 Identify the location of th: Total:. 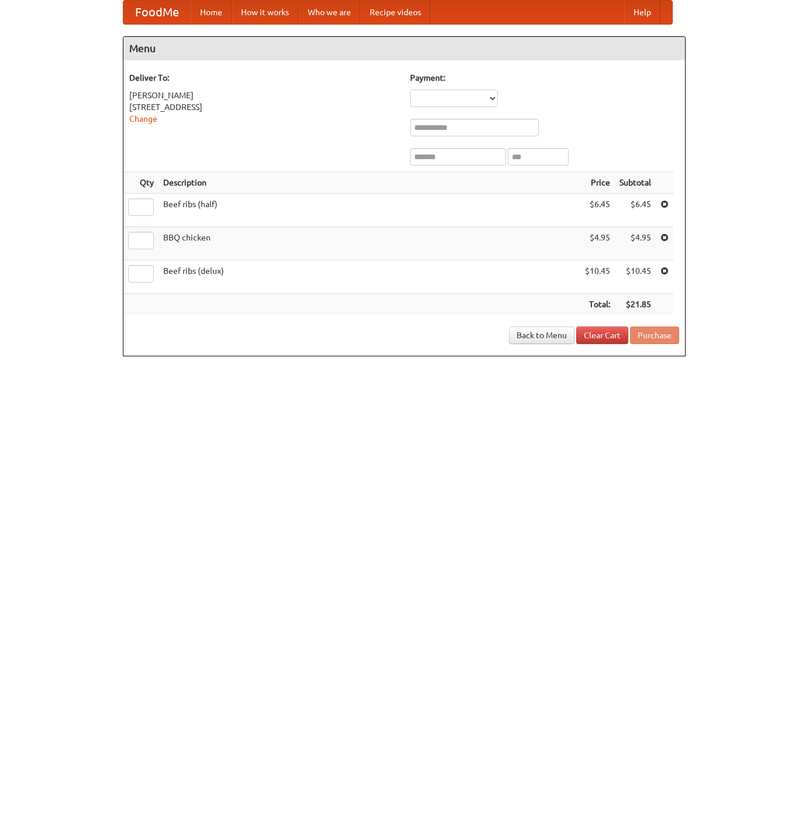
(597, 304).